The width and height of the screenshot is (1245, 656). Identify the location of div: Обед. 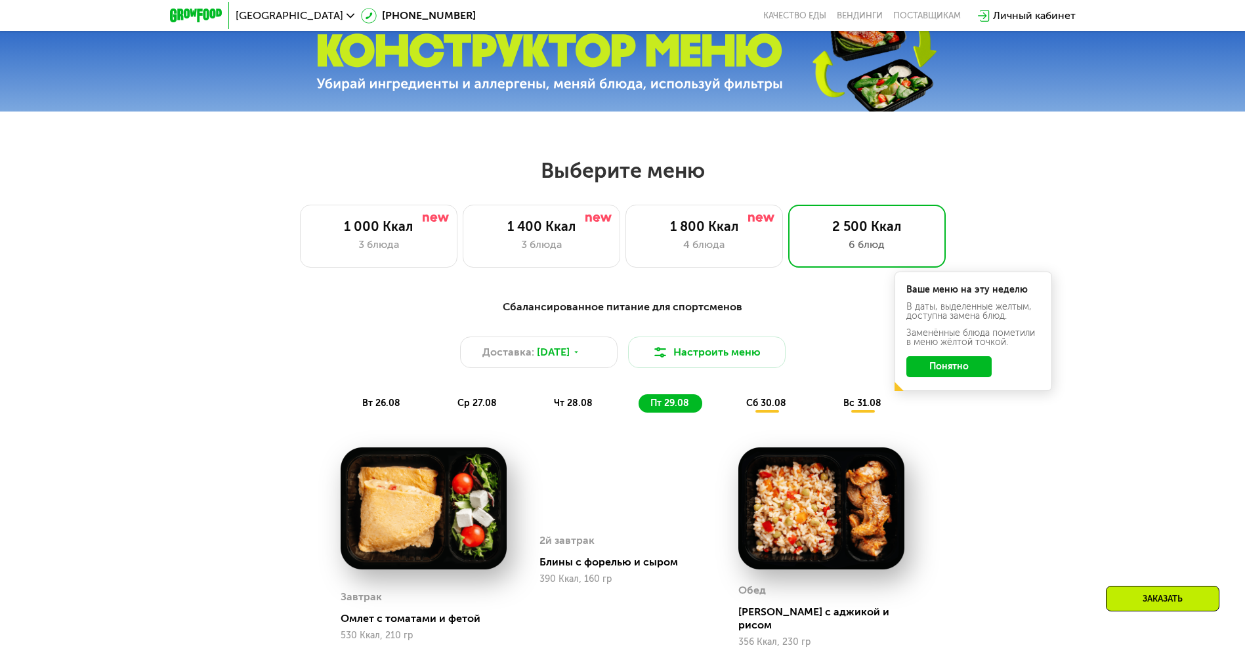
(752, 590).